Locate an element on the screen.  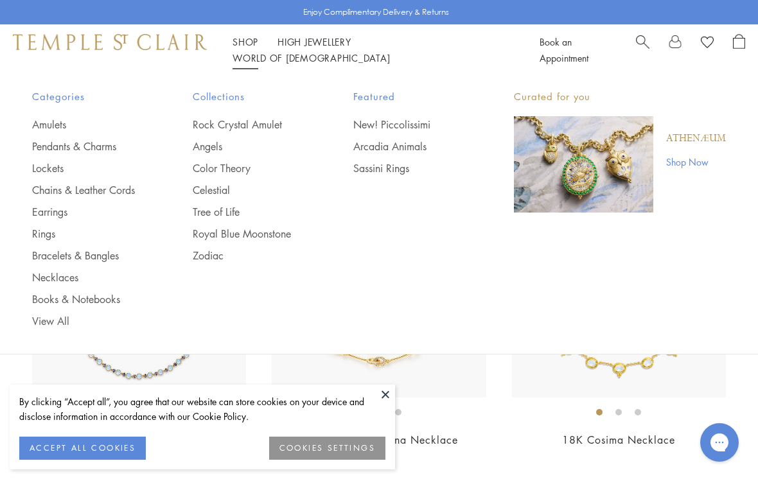
a: Pendants & Charms is located at coordinates (87, 146).